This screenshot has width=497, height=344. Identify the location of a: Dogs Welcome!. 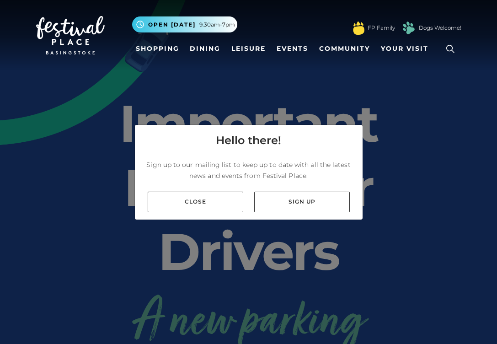
(440, 28).